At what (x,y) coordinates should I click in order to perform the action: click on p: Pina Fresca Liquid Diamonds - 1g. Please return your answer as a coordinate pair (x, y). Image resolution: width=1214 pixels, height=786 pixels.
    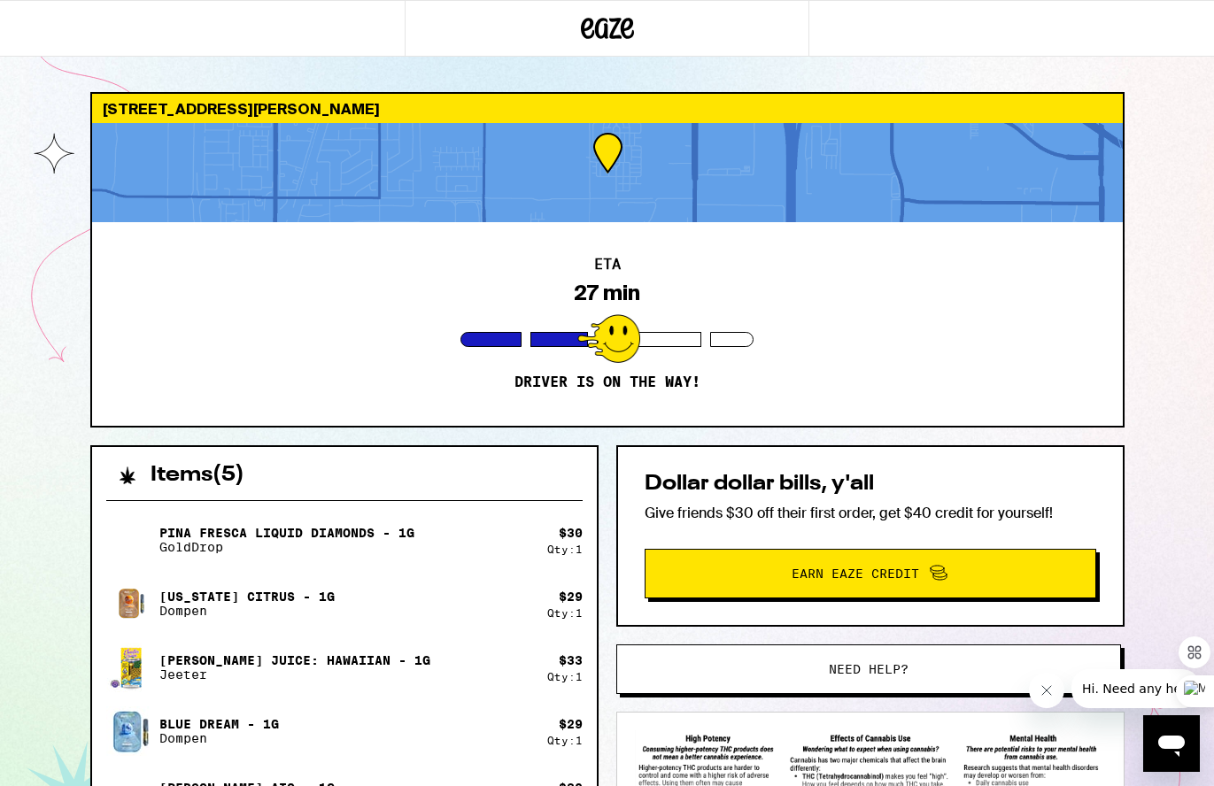
    Looking at the image, I should click on (287, 533).